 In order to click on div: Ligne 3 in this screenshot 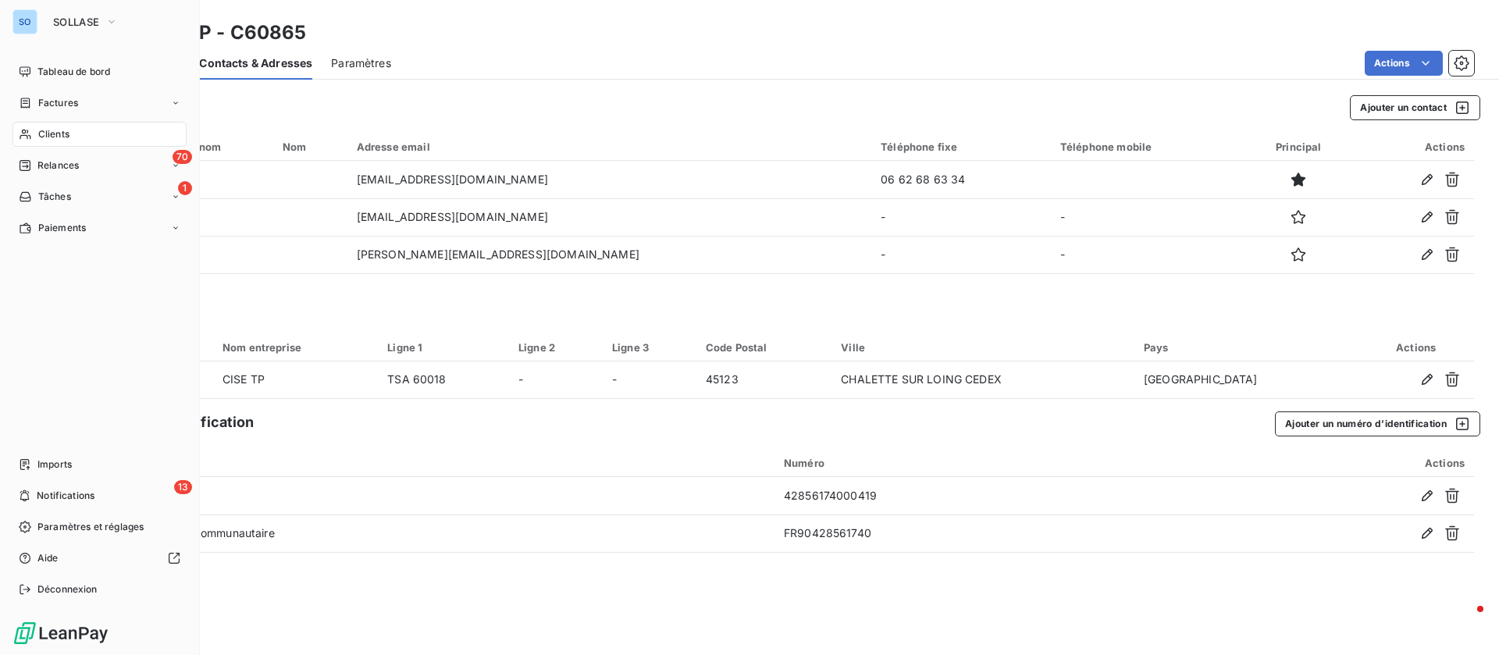, I will do `click(650, 347)`.